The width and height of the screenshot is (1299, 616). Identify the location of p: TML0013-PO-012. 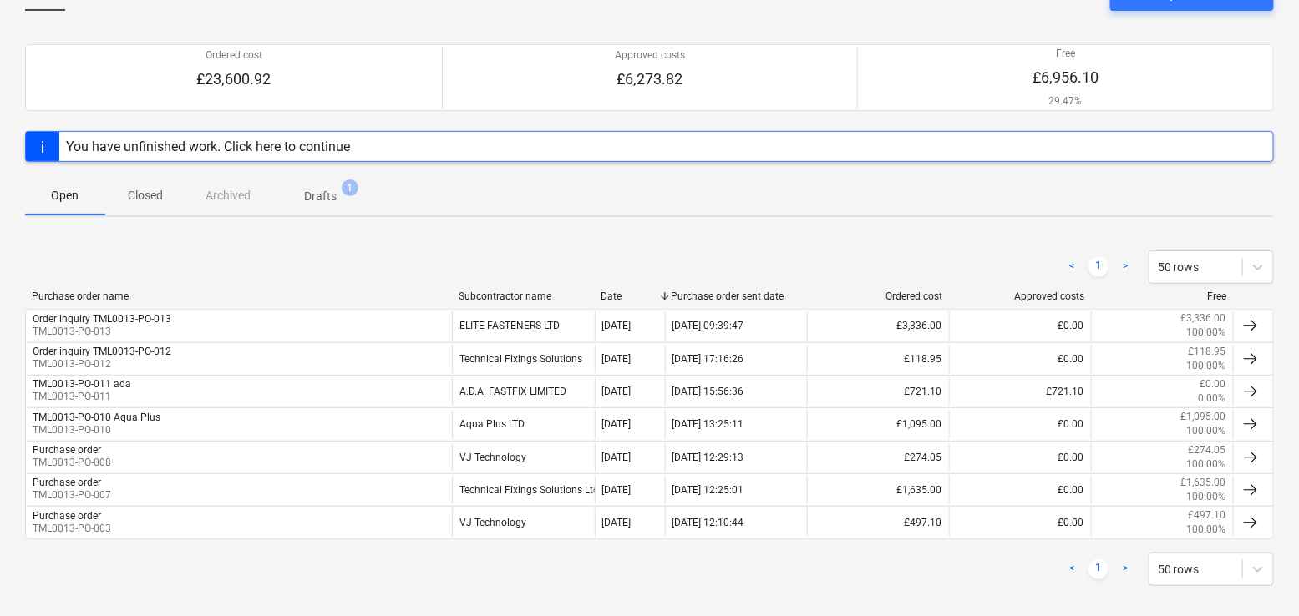
(102, 364).